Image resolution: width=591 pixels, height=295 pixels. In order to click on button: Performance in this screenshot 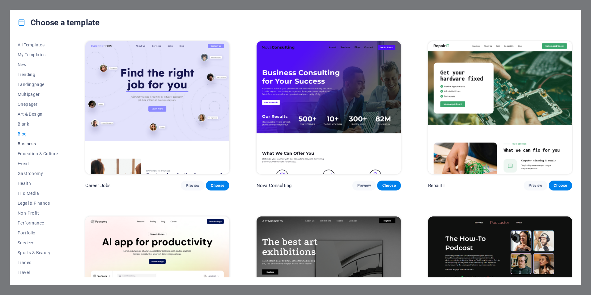, I will do `click(38, 223)`.